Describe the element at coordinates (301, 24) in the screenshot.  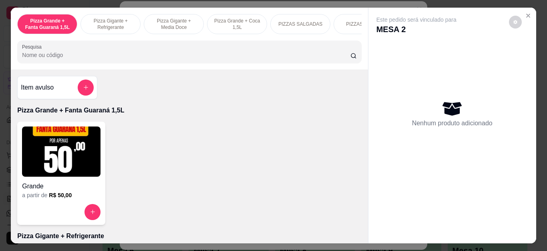
I see `p: PIZZAS SALGADAS` at that location.